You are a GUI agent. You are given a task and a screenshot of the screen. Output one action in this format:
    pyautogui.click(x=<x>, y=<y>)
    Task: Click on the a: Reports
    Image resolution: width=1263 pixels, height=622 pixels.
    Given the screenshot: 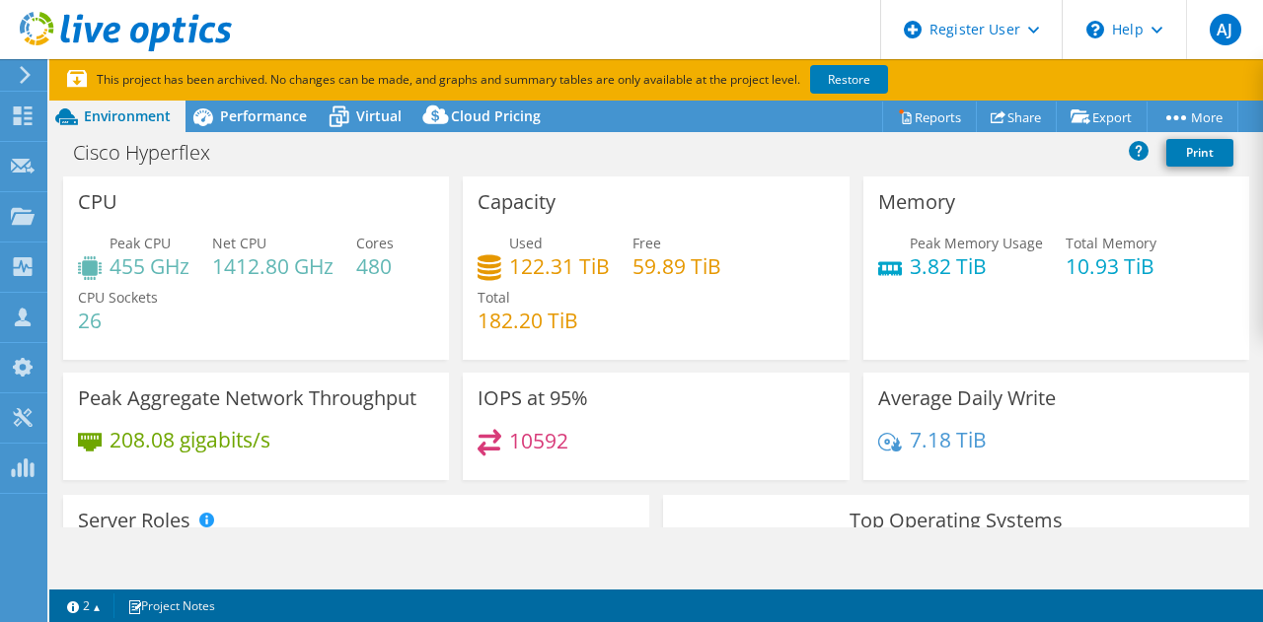 What is the action you would take?
    pyautogui.click(x=929, y=116)
    